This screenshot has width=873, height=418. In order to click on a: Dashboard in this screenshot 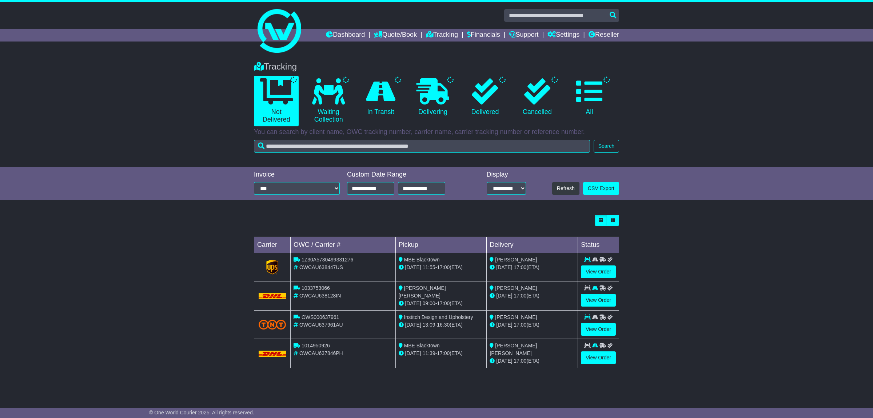, I will do `click(345, 35)`.